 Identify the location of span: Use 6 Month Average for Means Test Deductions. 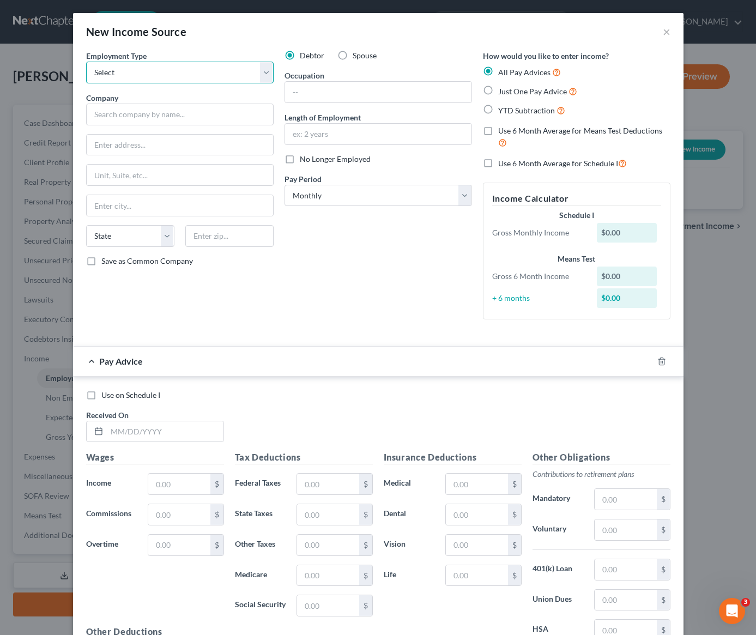
(580, 130).